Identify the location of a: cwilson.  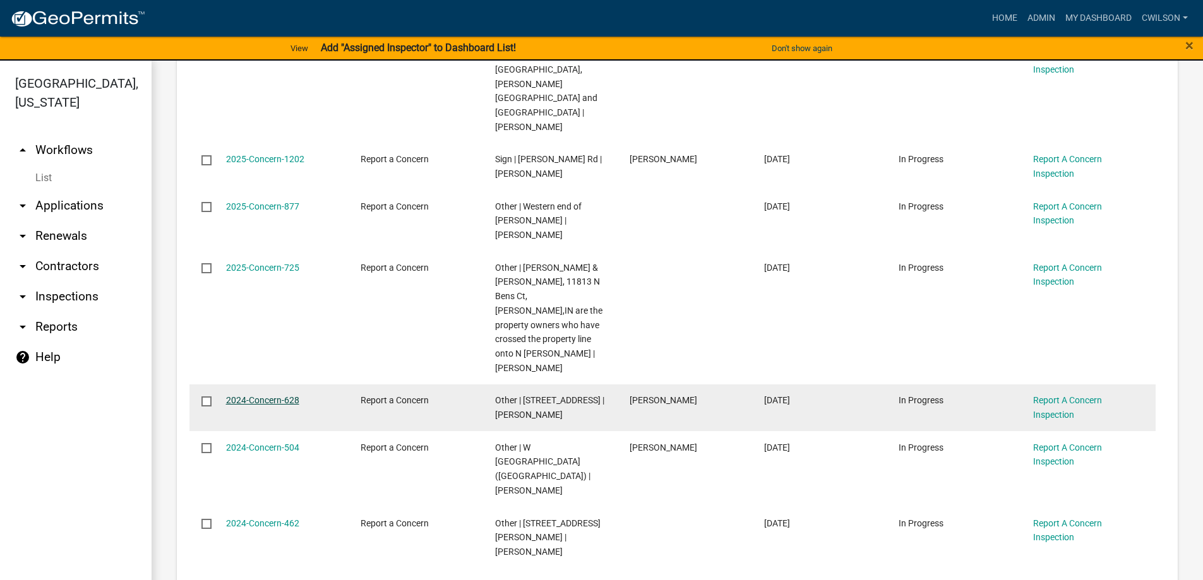
(1164, 18).